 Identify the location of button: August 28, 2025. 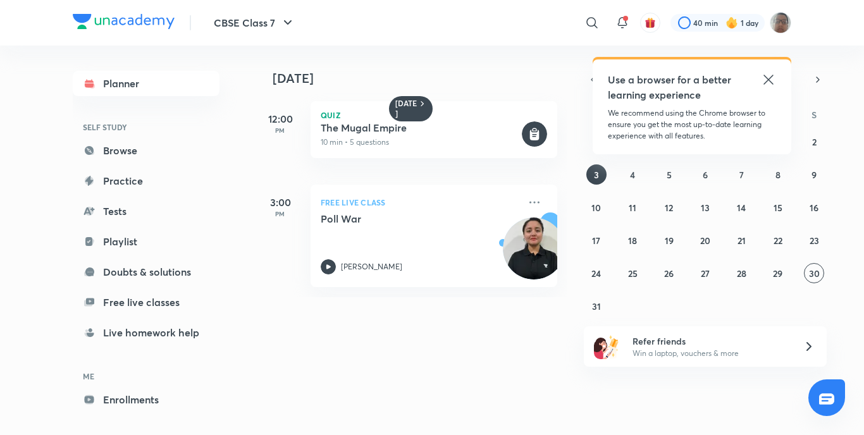
(741, 273).